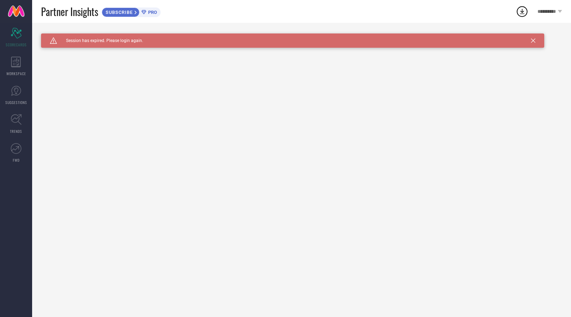 This screenshot has height=317, width=571. What do you see at coordinates (131, 11) in the screenshot?
I see `a: SUBSCRIBEPRO` at bounding box center [131, 11].